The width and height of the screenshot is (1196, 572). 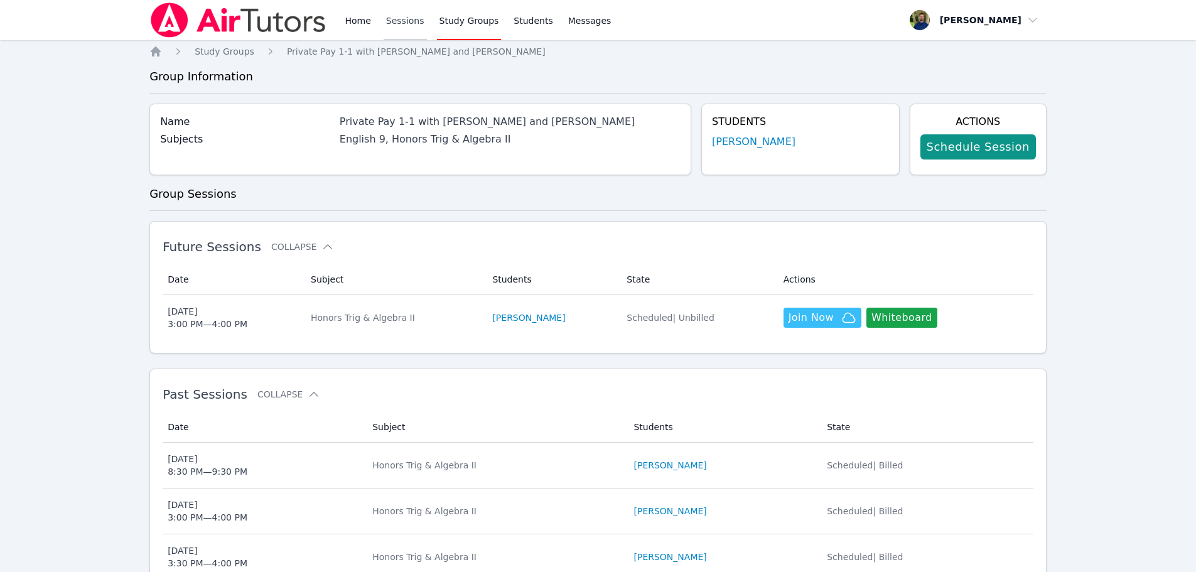 I want to click on label: Name, so click(x=246, y=122).